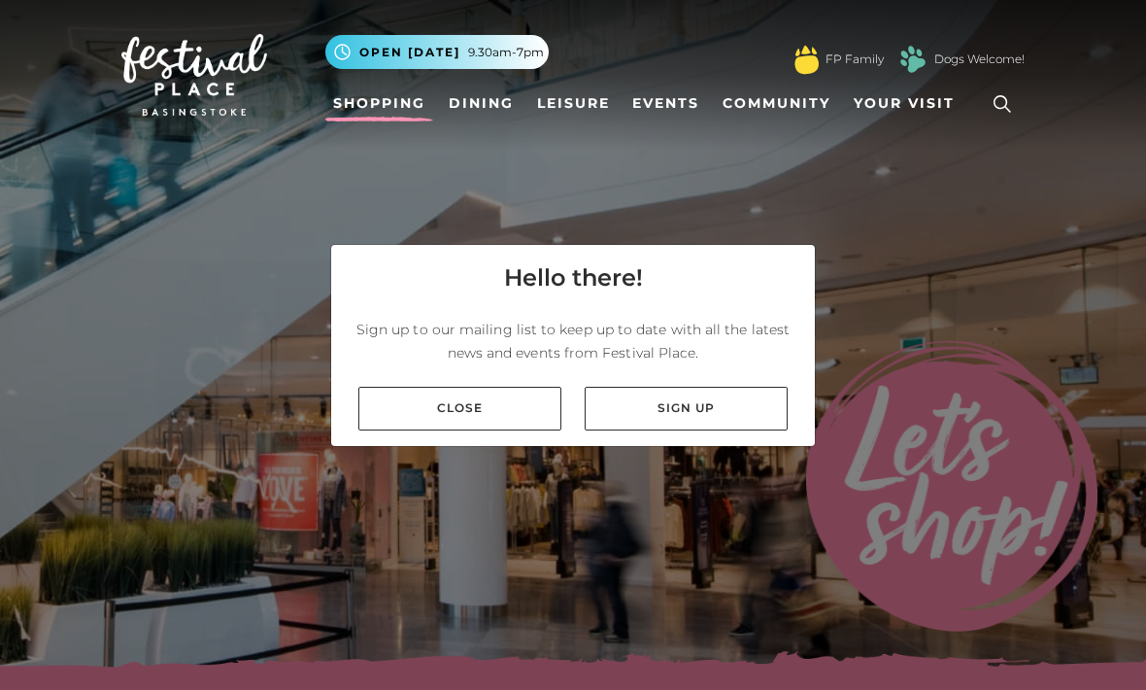 This screenshot has width=1146, height=690. Describe the element at coordinates (979, 59) in the screenshot. I see `a: Dogs Welcome!` at that location.